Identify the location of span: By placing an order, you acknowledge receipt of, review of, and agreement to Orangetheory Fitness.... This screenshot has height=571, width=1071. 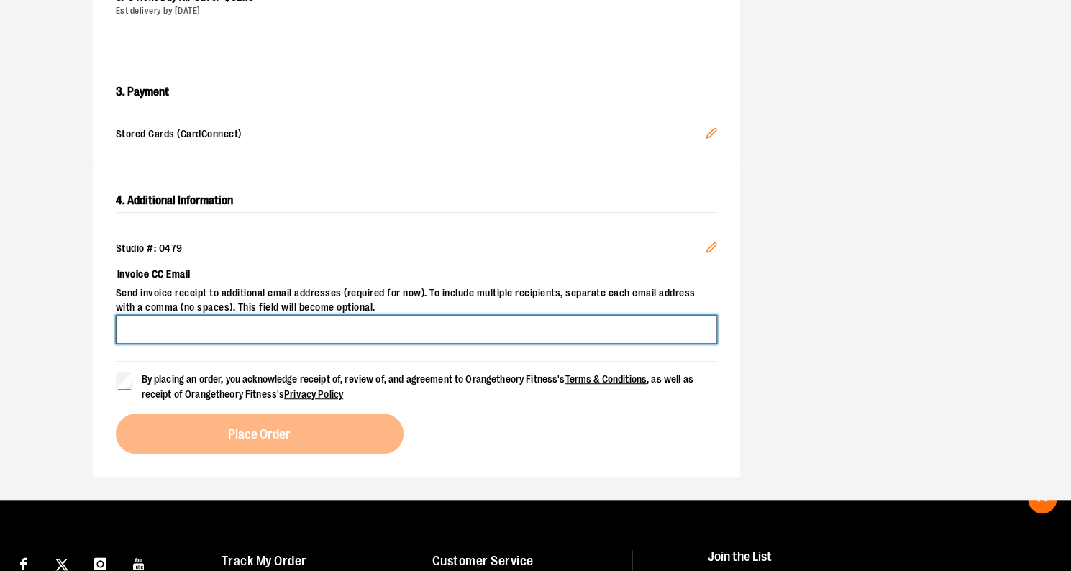
(417, 386).